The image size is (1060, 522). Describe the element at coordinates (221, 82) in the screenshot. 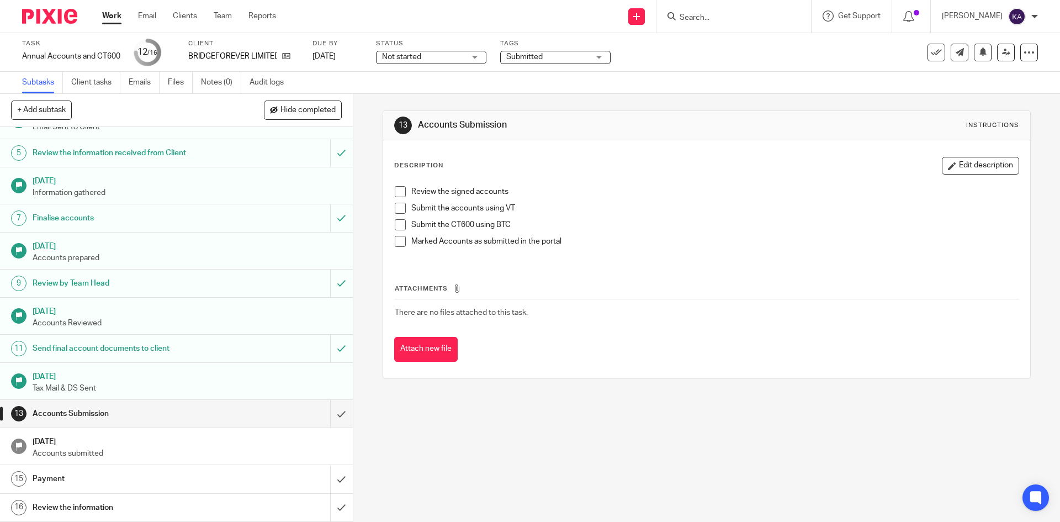

I see `a: Notes (0)` at that location.